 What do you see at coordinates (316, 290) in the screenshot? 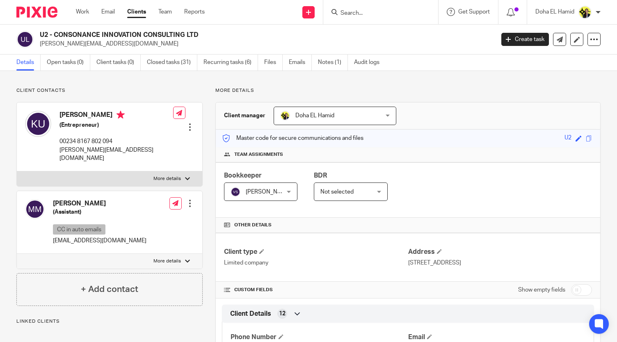
I see `h4: CUSTOM FIELDS` at bounding box center [316, 290].